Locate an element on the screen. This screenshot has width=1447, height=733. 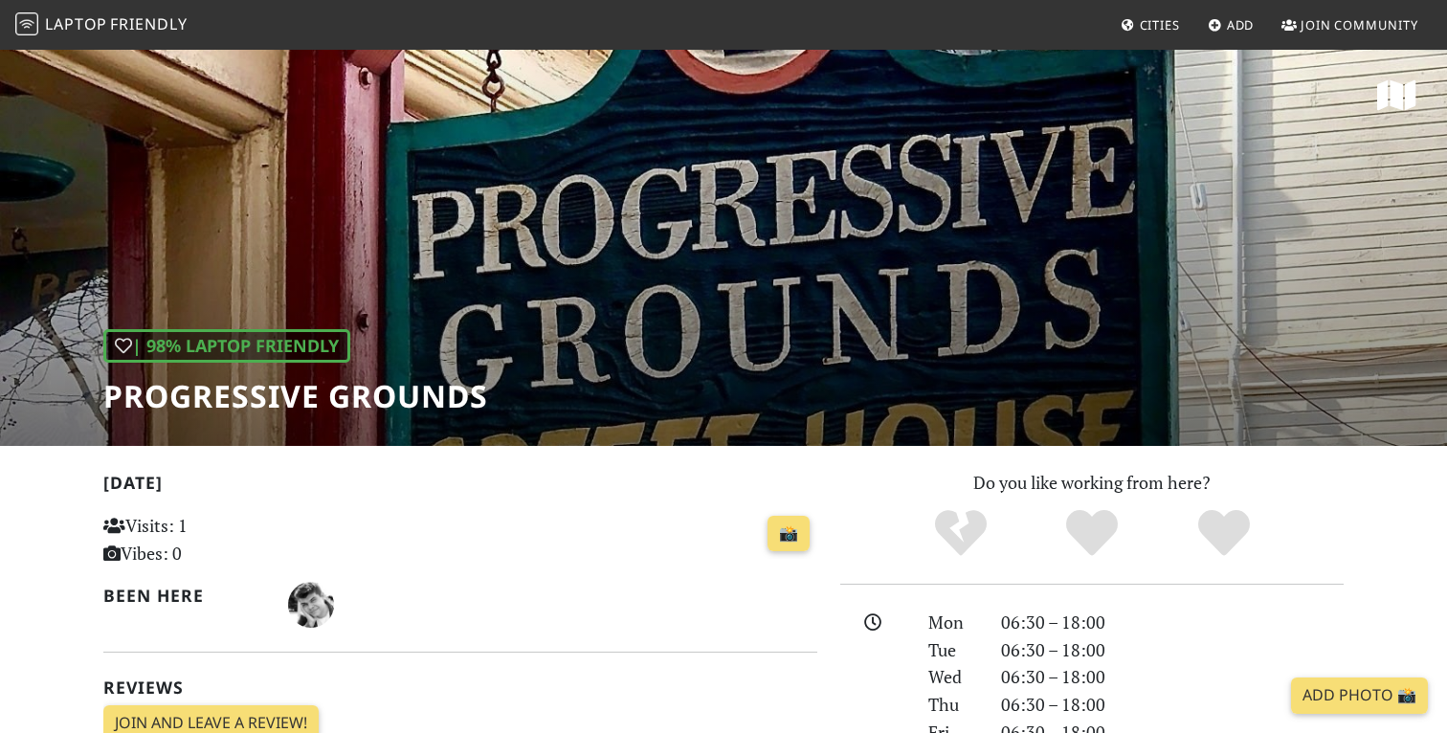
a: Add Photo 📸 is located at coordinates (1359, 696).